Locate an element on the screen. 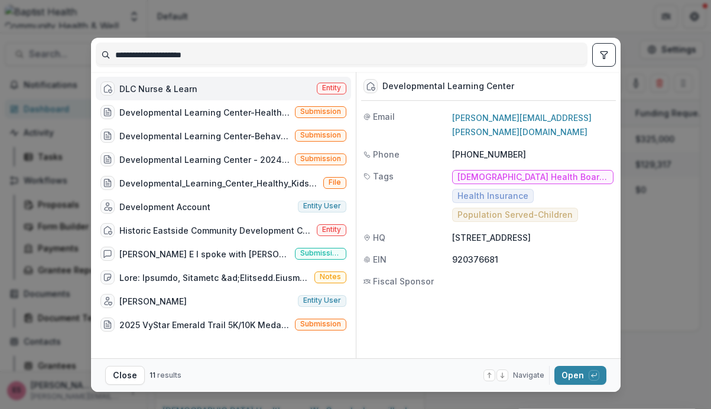  span: Navigate is located at coordinates (528, 376).